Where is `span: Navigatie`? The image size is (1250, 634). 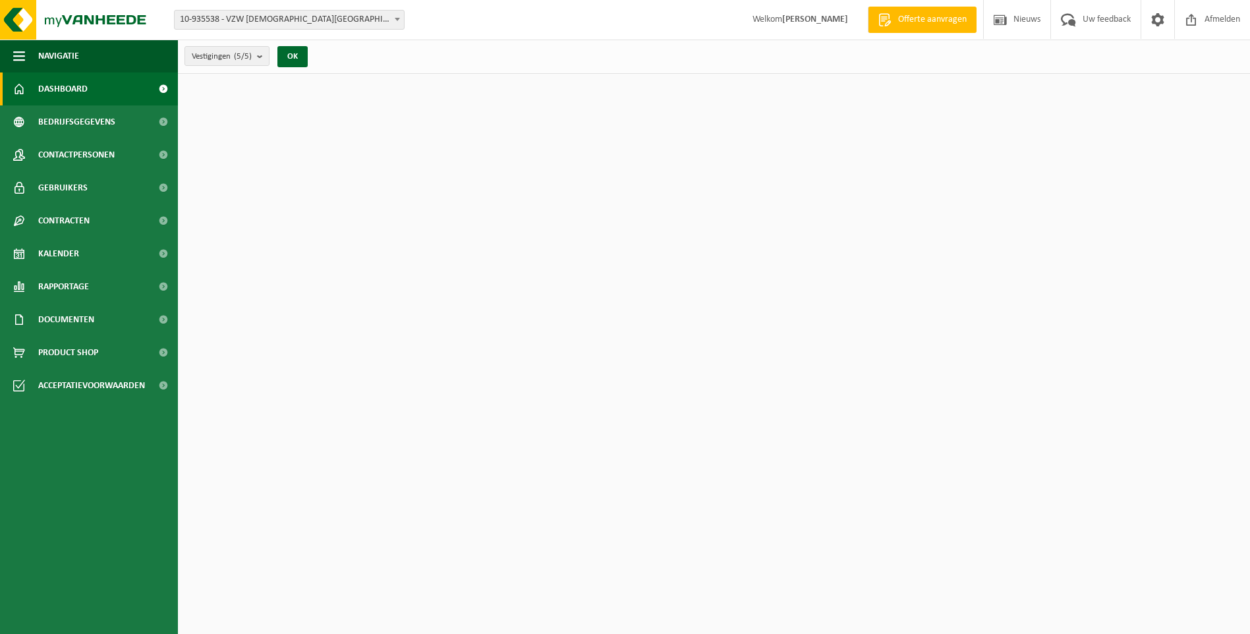 span: Navigatie is located at coordinates (59, 56).